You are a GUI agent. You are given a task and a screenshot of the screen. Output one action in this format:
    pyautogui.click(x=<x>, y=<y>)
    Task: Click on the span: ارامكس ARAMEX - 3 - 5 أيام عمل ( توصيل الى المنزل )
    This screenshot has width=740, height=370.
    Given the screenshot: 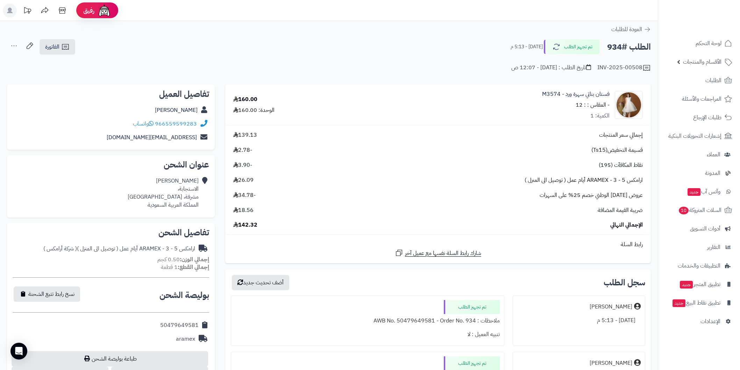 What is the action you would take?
    pyautogui.click(x=584, y=180)
    